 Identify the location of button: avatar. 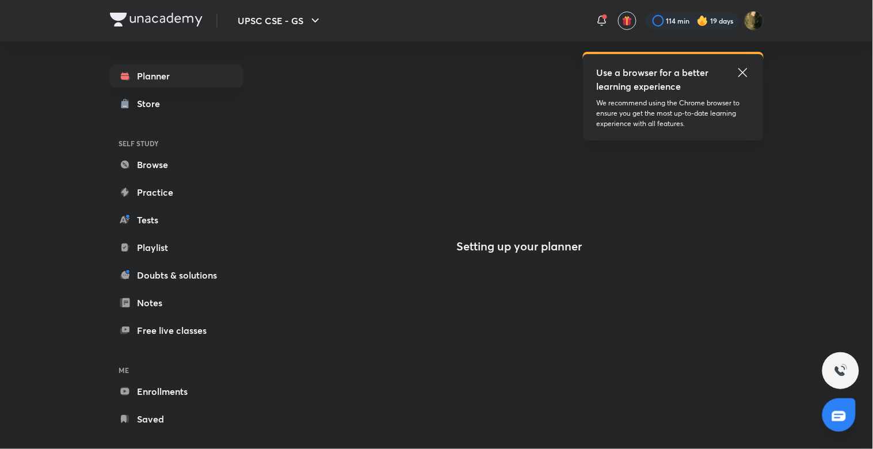
(627, 21).